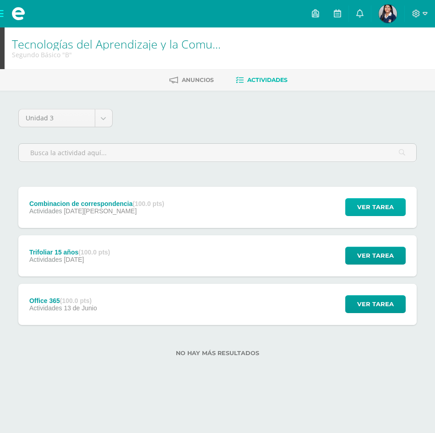 The height and width of the screenshot is (433, 435). What do you see at coordinates (117, 44) in the screenshot?
I see `h1: Tecnologías del Aprendizaje y la Comunicación` at bounding box center [117, 44].